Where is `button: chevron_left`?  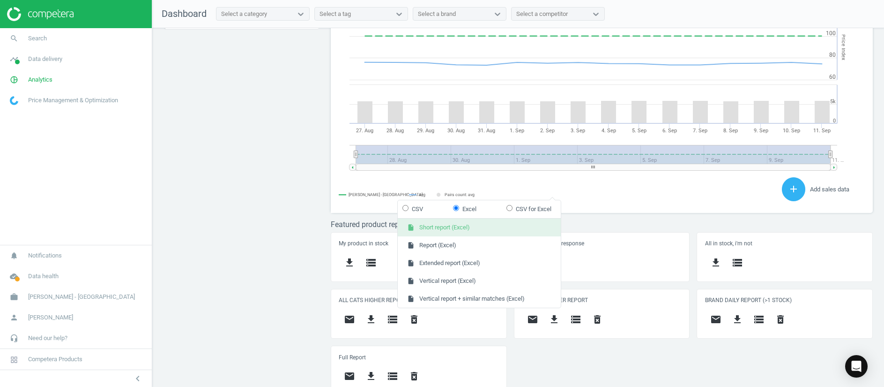
button: chevron_left is located at coordinates (138, 378).